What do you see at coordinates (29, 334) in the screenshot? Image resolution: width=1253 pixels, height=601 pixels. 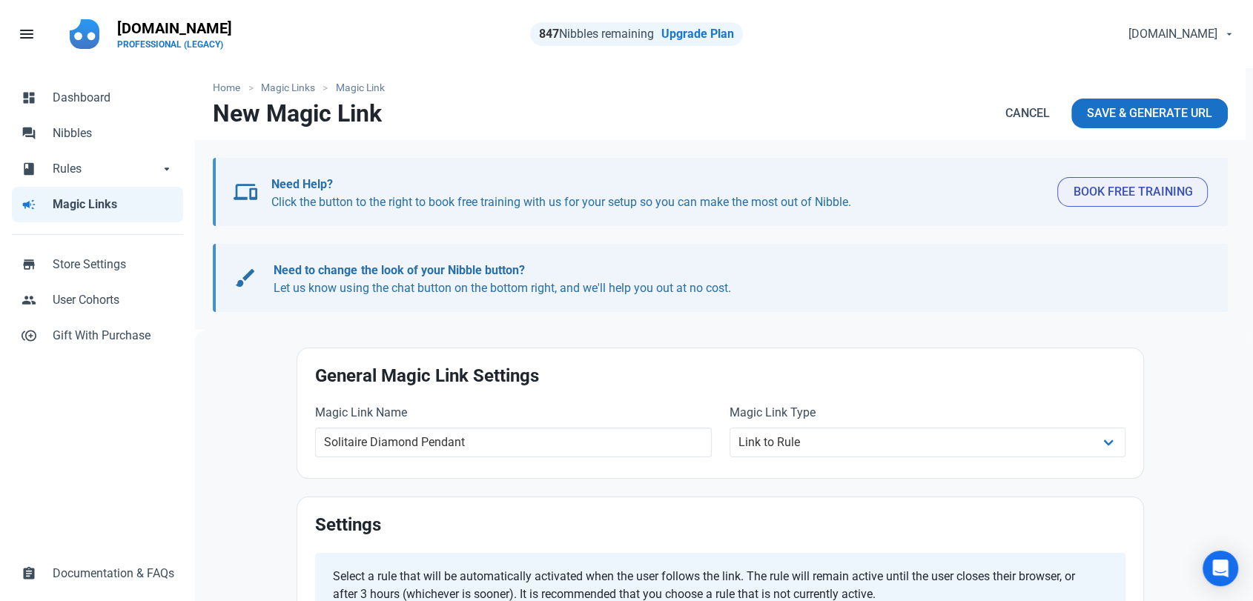 I see `span: control_point_duplicate` at bounding box center [29, 334].